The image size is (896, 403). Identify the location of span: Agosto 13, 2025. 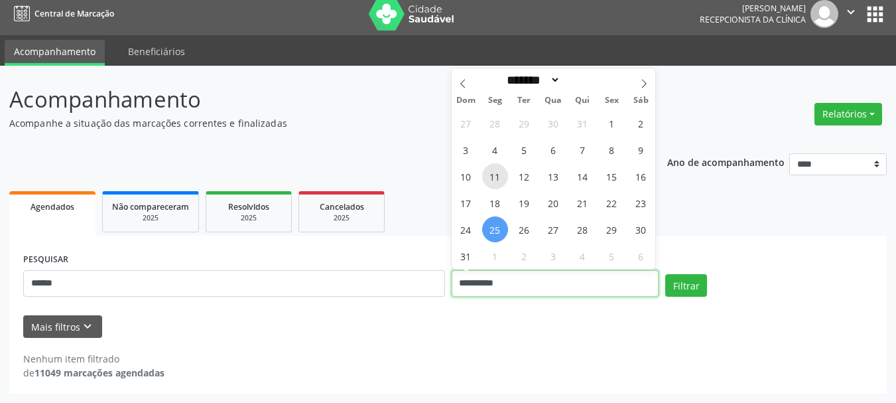
(553, 176).